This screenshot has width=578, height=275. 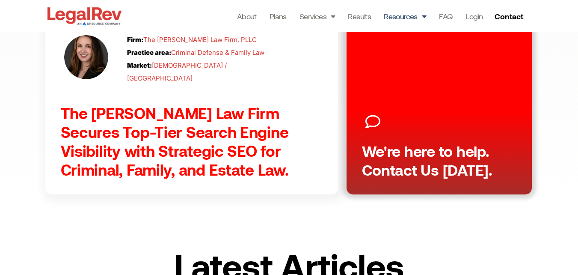 What do you see at coordinates (405, 16) in the screenshot?
I see `a: Resources` at bounding box center [405, 16].